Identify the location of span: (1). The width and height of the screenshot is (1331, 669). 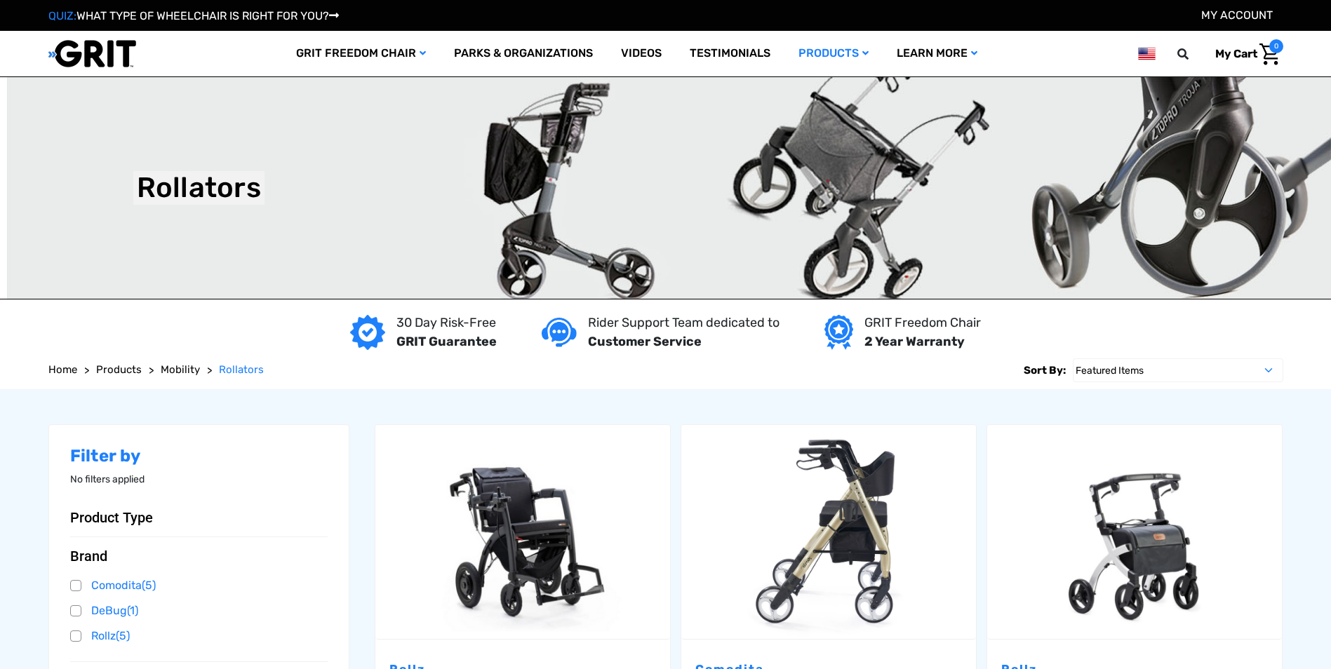
(133, 610).